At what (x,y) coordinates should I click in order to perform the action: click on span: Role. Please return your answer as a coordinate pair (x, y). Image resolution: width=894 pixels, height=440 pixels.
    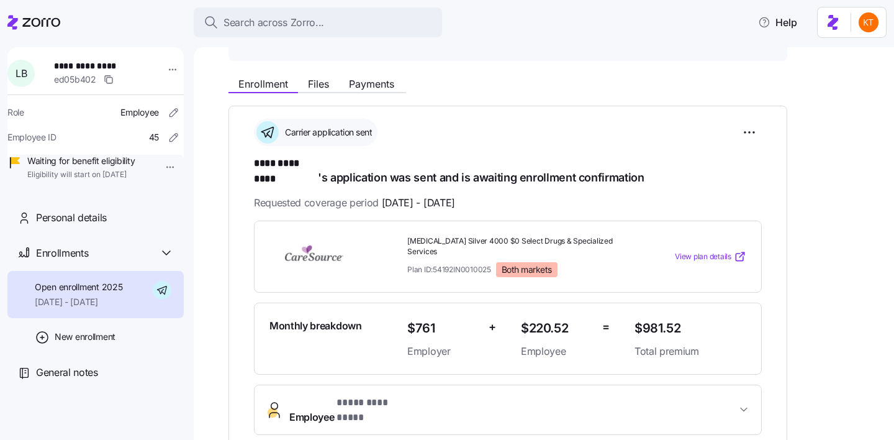
    Looking at the image, I should click on (16, 112).